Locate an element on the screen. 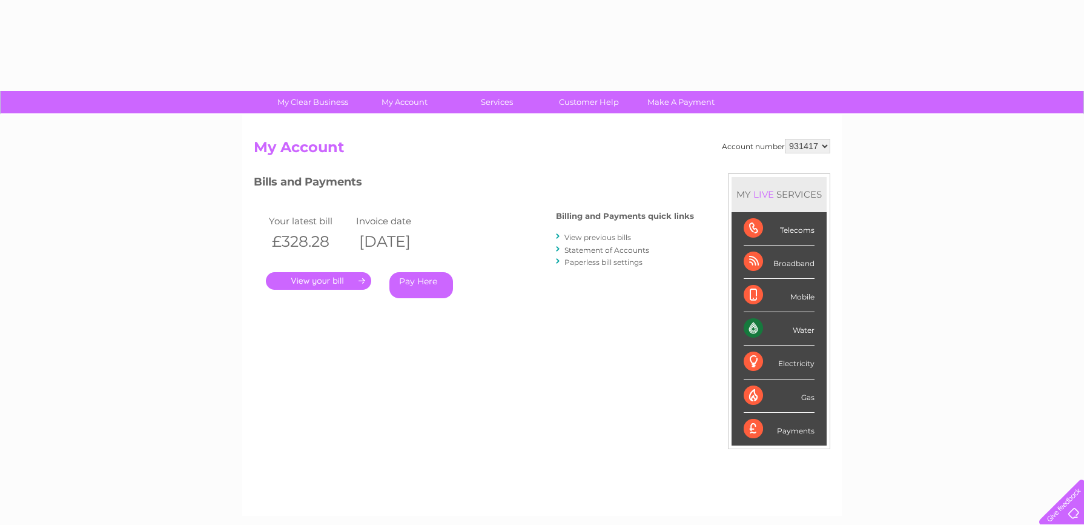 The width and height of the screenshot is (1084, 525). a: Customer Help is located at coordinates (589, 102).